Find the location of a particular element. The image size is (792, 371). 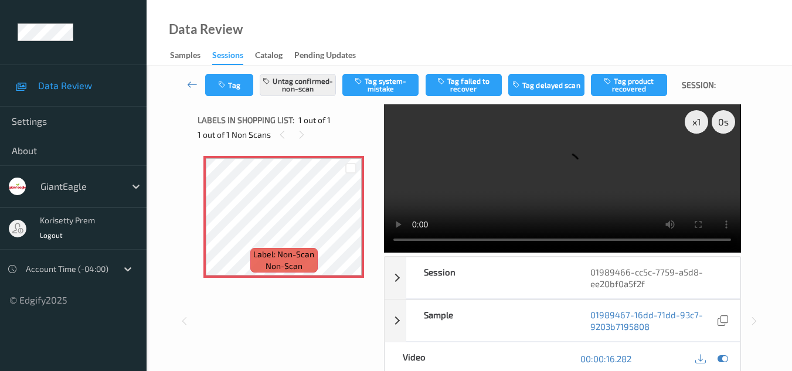

div: Catalog is located at coordinates (268, 56).